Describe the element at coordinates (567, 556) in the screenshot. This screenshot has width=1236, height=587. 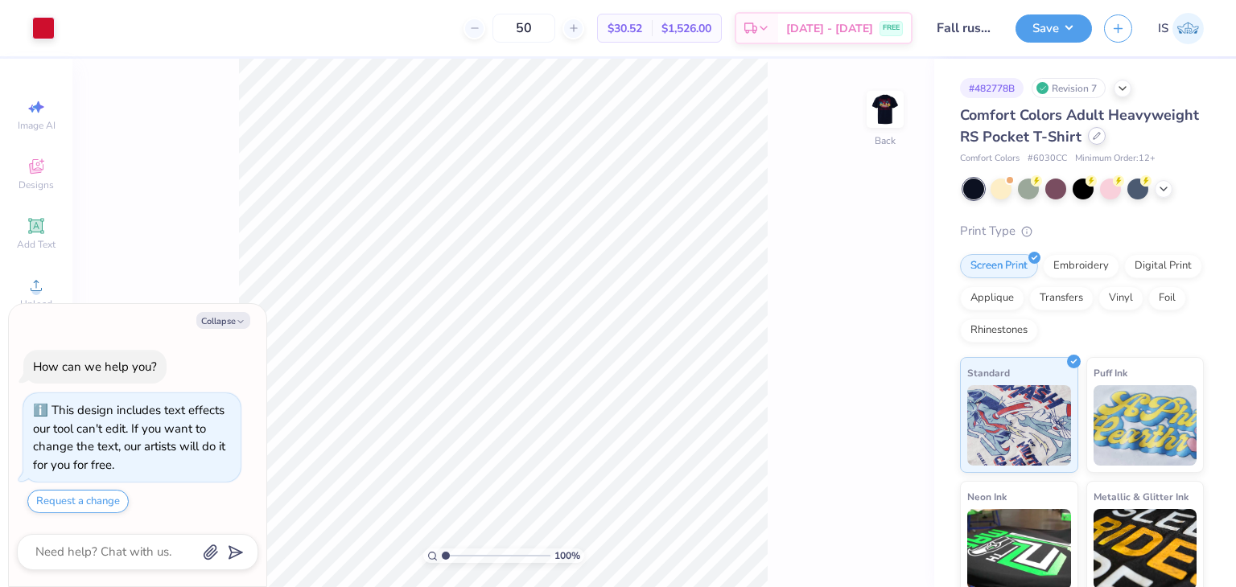
I see `span: 100 %` at that location.